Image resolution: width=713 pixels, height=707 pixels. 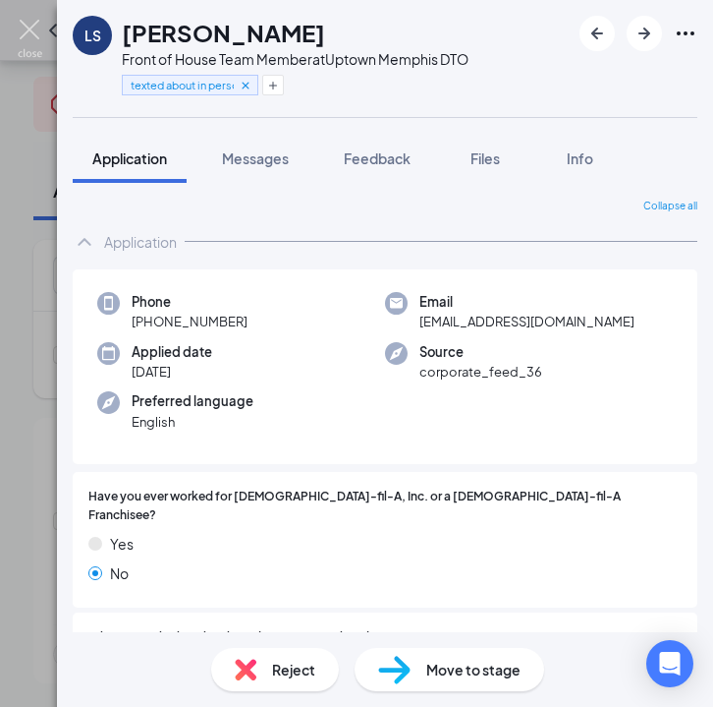 I want to click on button: Plus, so click(x=273, y=85).